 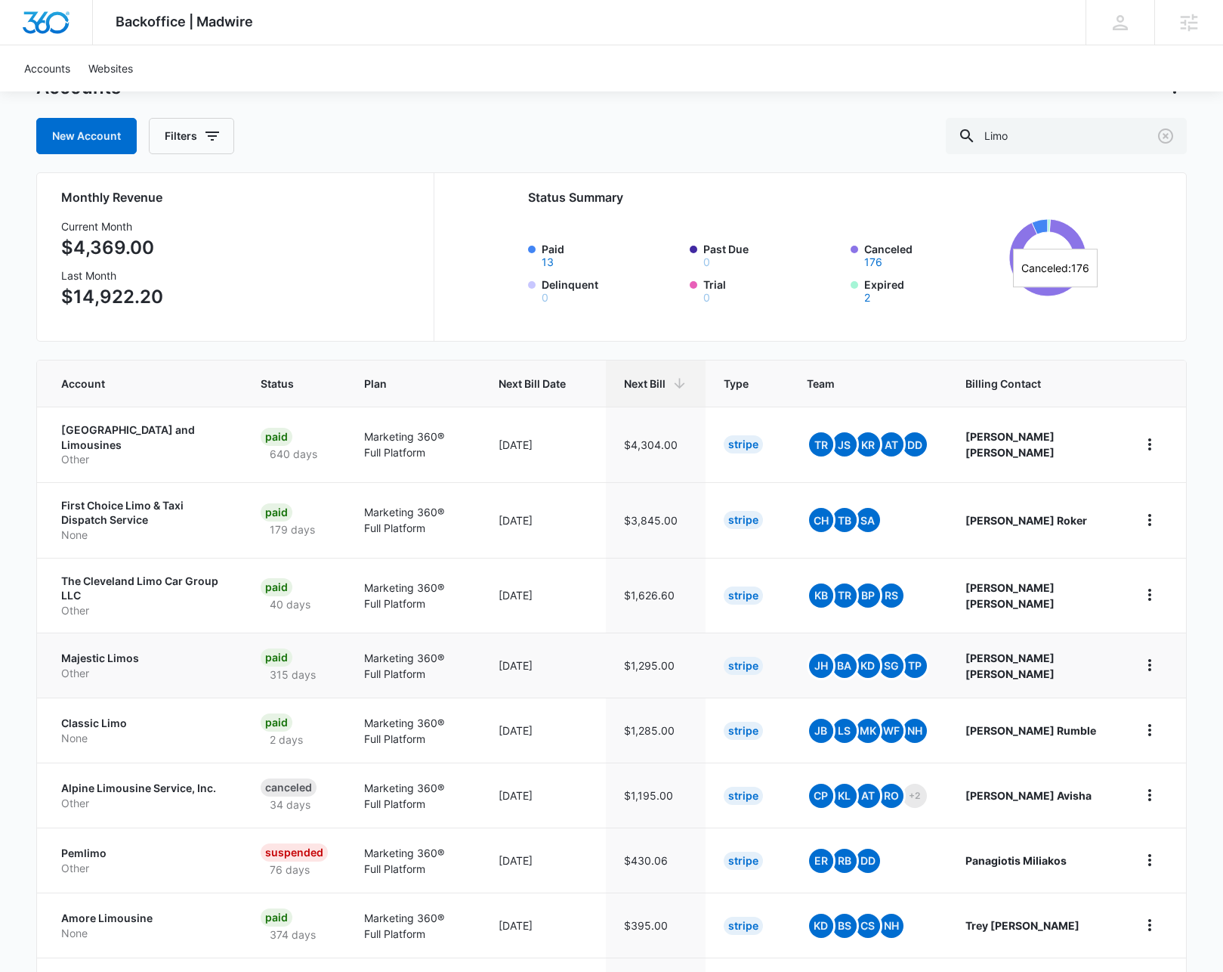 I want to click on span: MK, so click(x=868, y=731).